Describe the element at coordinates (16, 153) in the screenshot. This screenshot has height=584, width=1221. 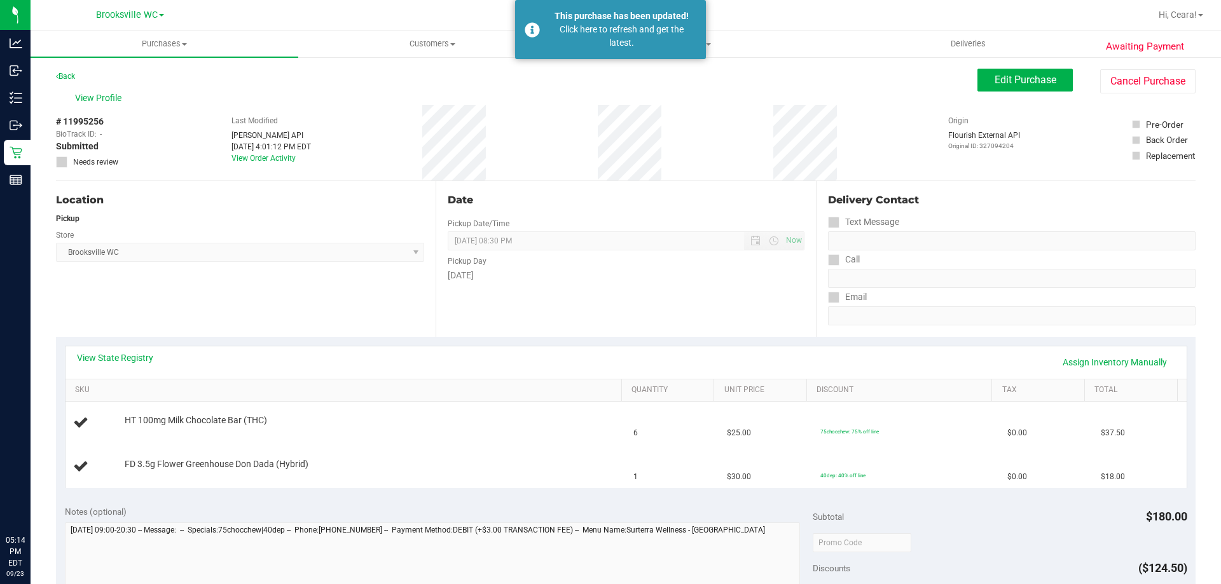
I see `inline-svg: Retail` at that location.